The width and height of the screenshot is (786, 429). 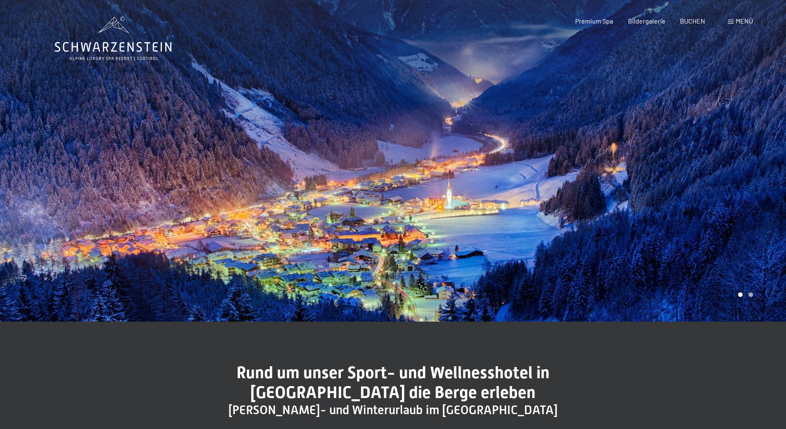 What do you see at coordinates (751, 294) in the screenshot?
I see `div: Carousel Page 2` at bounding box center [751, 294].